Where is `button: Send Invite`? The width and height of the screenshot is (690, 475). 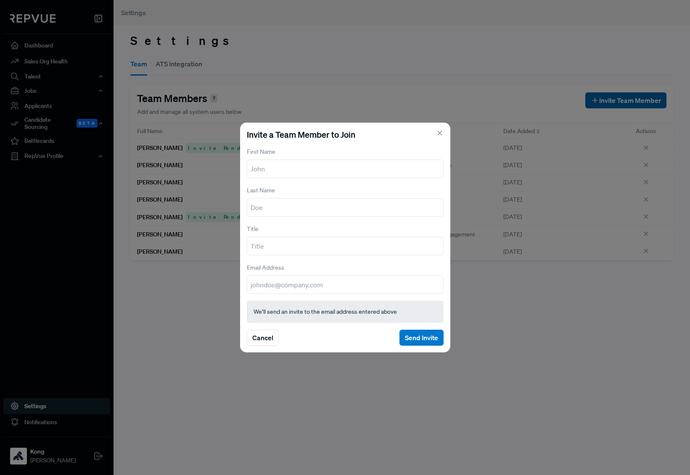 button: Send Invite is located at coordinates (421, 338).